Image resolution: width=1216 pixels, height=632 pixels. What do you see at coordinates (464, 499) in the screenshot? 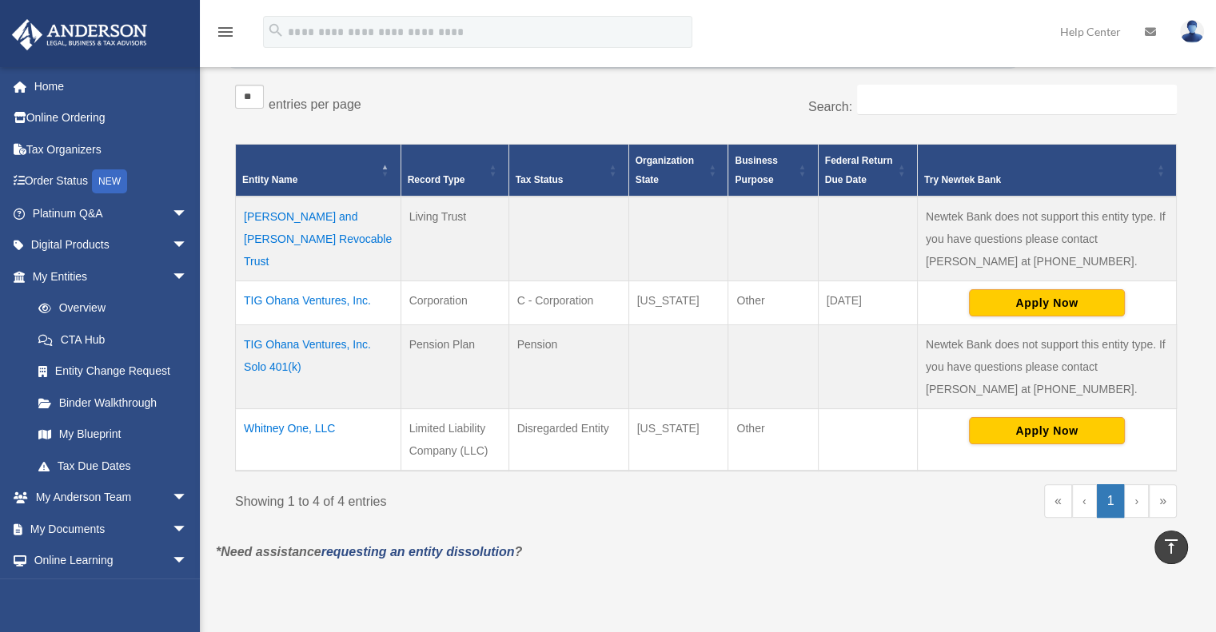
I see `div: Showing 1 to 4 of 4 entries` at bounding box center [464, 499].